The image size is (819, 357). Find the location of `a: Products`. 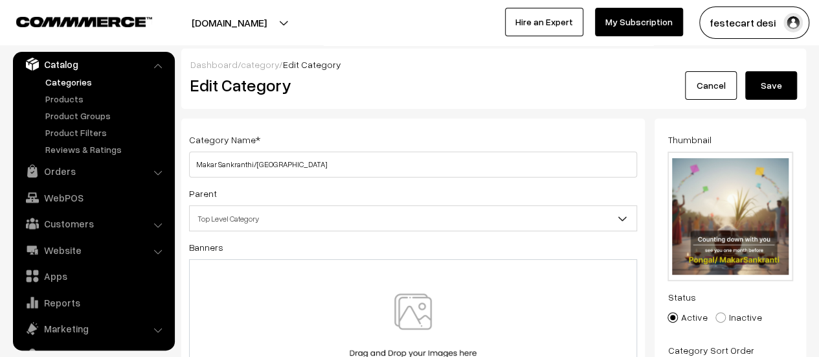

a: Products is located at coordinates (106, 98).